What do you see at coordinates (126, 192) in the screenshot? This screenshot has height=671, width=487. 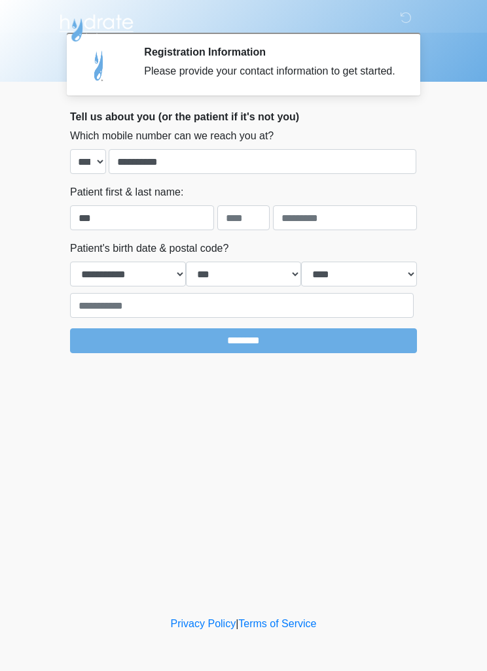 I see `label: Patient first & last name:` at bounding box center [126, 192].